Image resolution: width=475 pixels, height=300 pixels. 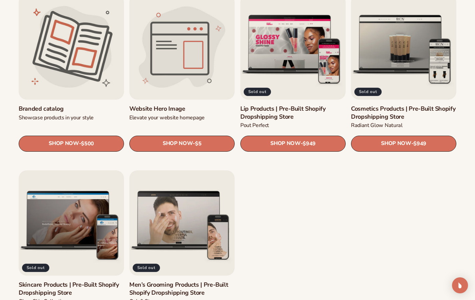 I want to click on a: SHOP NOW- $500, so click(x=71, y=144).